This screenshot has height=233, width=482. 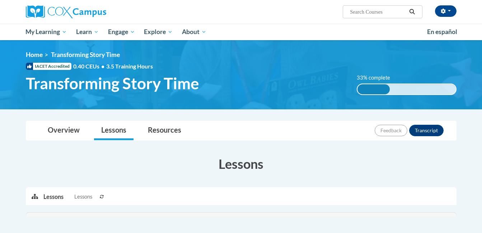 I want to click on span: 3.5 Training Hours, so click(x=130, y=66).